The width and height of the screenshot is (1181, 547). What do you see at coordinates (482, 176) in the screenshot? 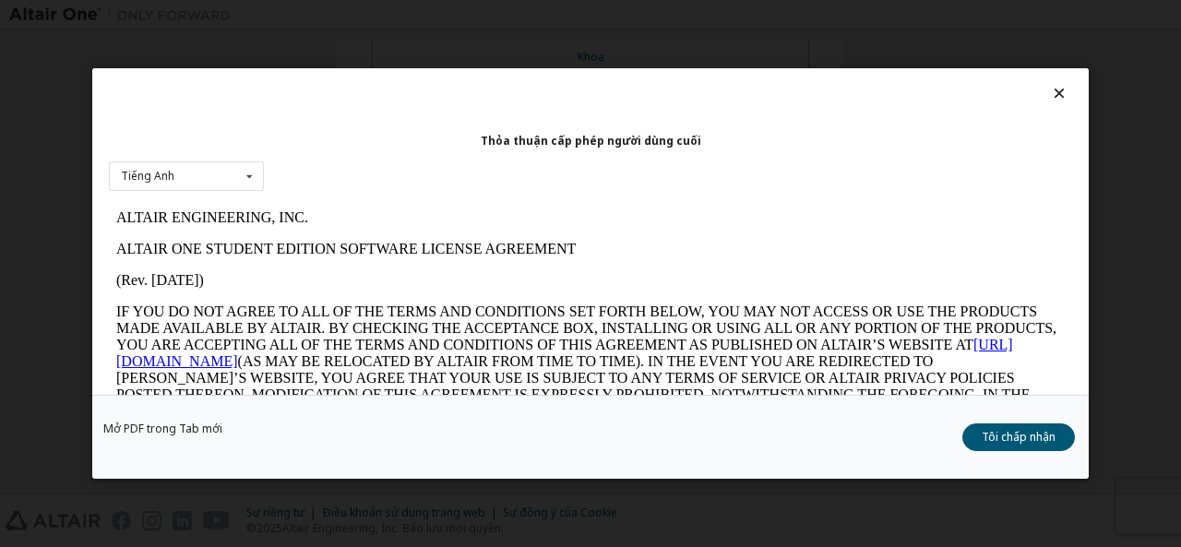
I see `p: IF YOU DO NOT AGREE TO ALL OF THE TERMS AND CONDITIONS SET FORTH BELOW, YOU MAY NOT ACCESS OR USE...` at bounding box center [482, 176].